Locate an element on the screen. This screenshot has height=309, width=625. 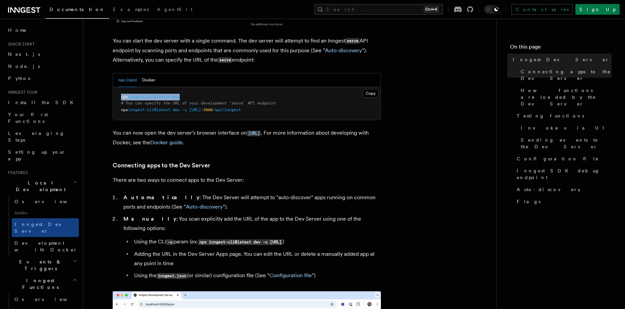
code: -u is located at coordinates (170, 242).